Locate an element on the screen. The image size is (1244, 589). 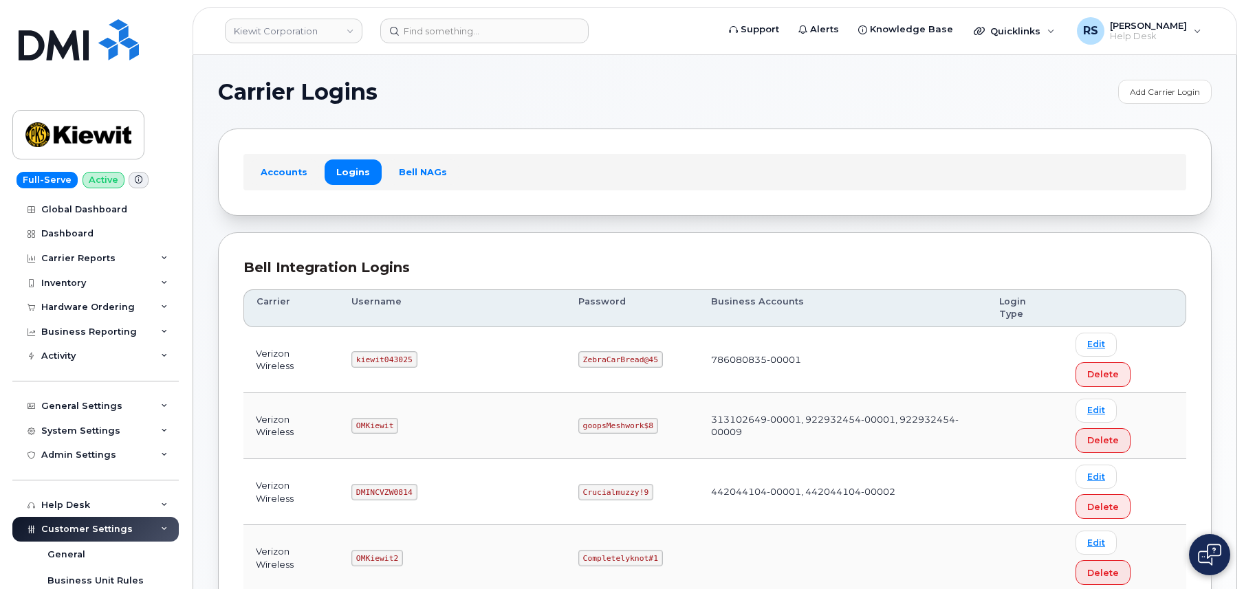
a: Accounts is located at coordinates (284, 172).